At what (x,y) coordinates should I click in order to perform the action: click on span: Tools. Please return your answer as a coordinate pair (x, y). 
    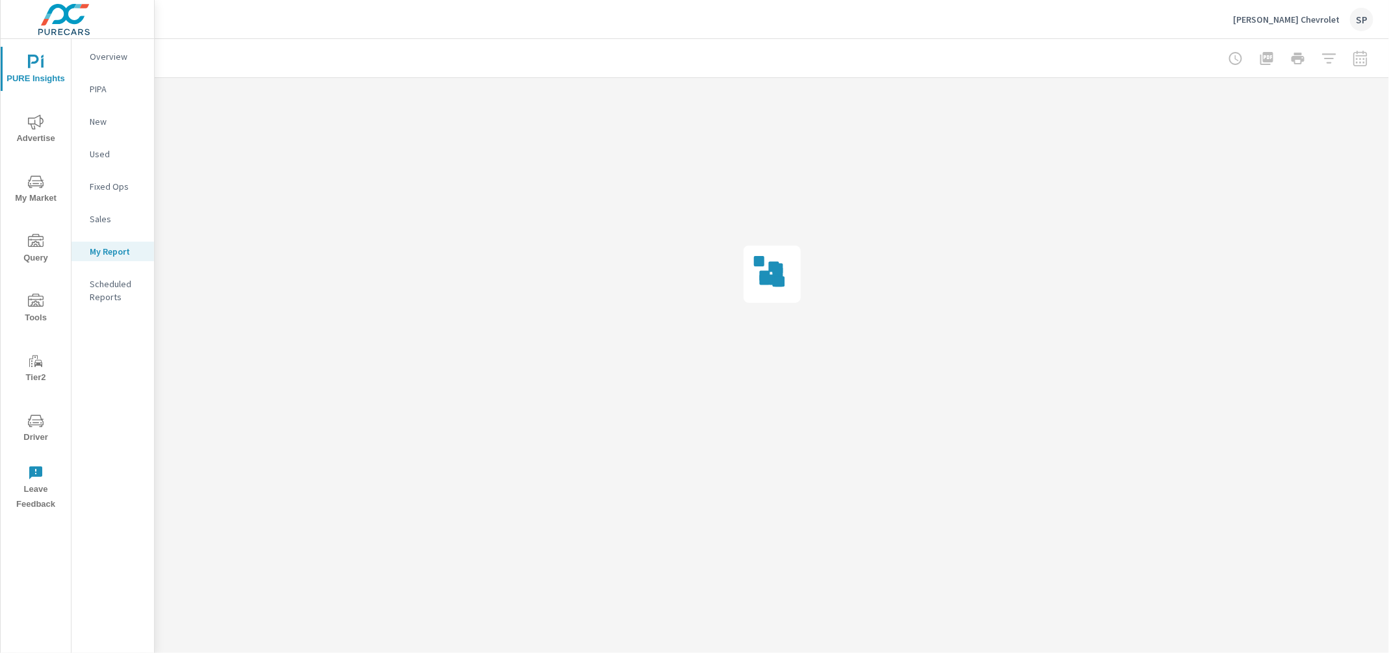
    Looking at the image, I should click on (36, 309).